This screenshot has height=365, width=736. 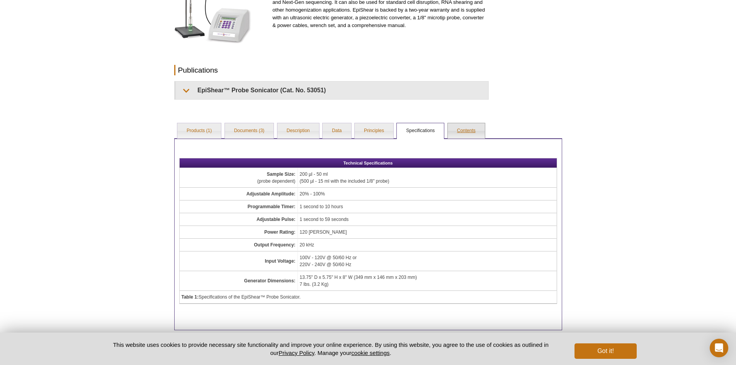 What do you see at coordinates (272, 207) in the screenshot?
I see `b: Programmable Timer:` at bounding box center [272, 207].